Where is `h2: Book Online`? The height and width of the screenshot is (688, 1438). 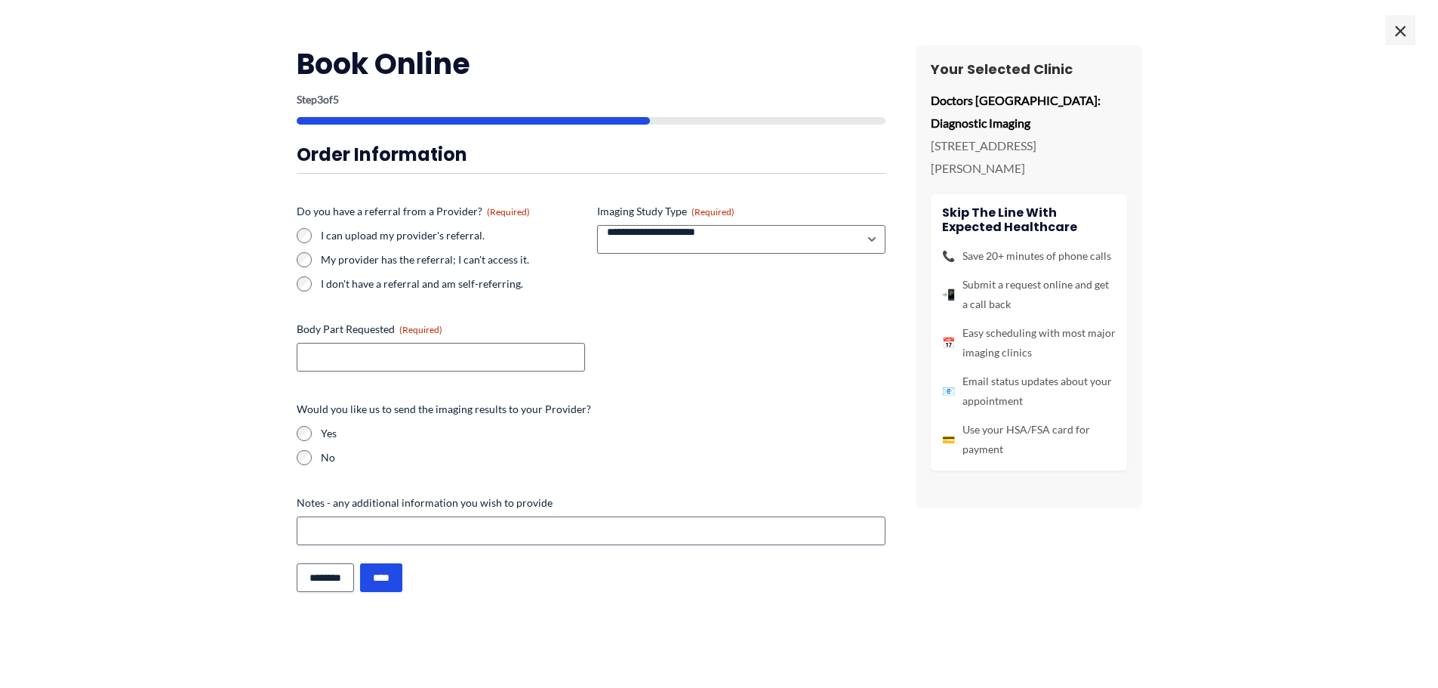 h2: Book Online is located at coordinates (591, 63).